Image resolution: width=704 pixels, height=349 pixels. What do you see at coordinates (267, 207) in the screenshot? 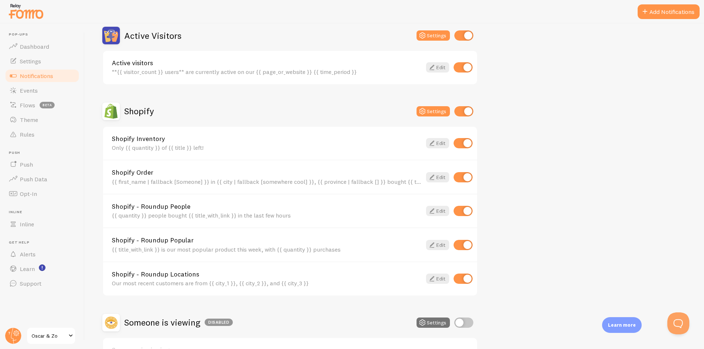
I see `a: Shopify - Roundup People` at bounding box center [267, 207].